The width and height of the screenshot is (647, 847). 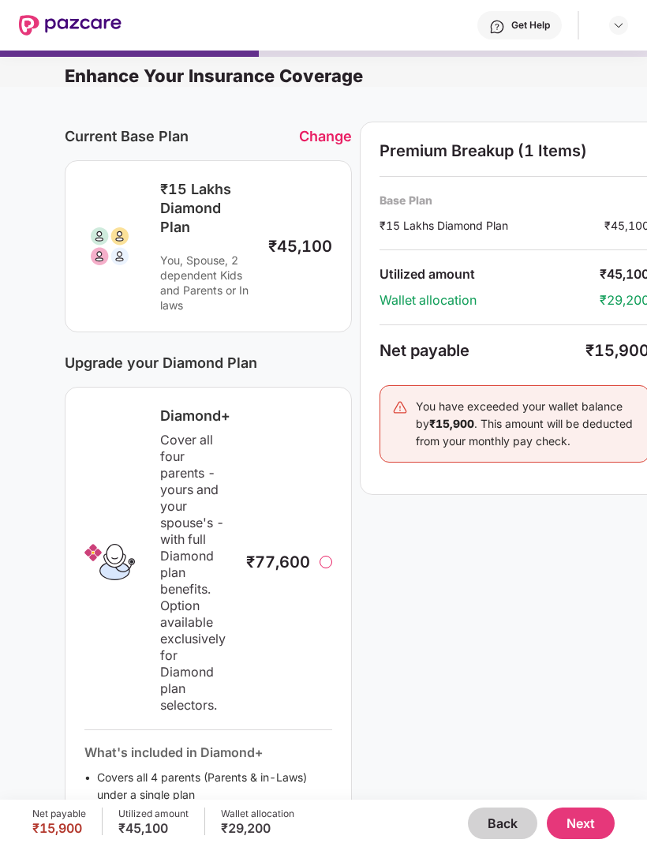 I want to click on div: ₹15,900, so click(x=59, y=828).